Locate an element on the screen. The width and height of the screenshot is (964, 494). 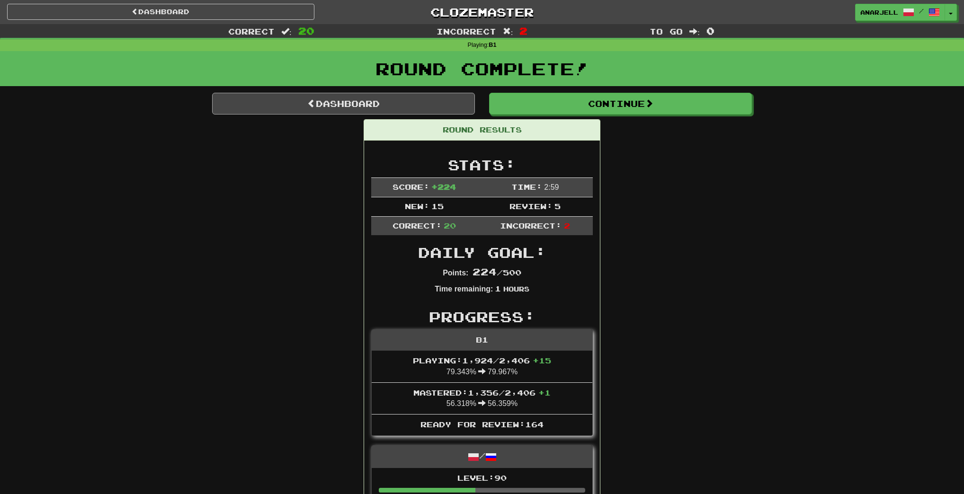
span: Correct is located at coordinates (251, 31).